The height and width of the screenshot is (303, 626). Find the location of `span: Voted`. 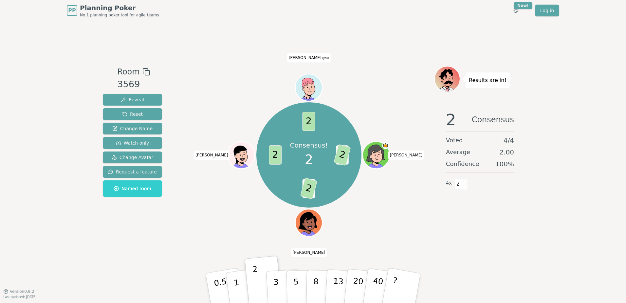

span: Voted is located at coordinates (455, 140).